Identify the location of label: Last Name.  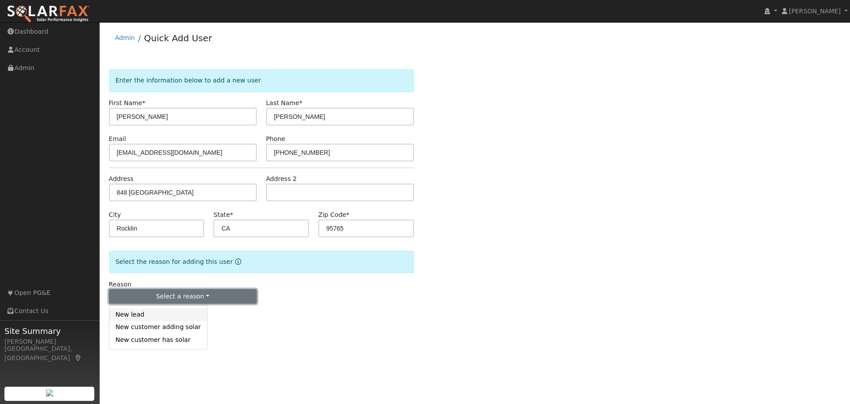
(284, 103).